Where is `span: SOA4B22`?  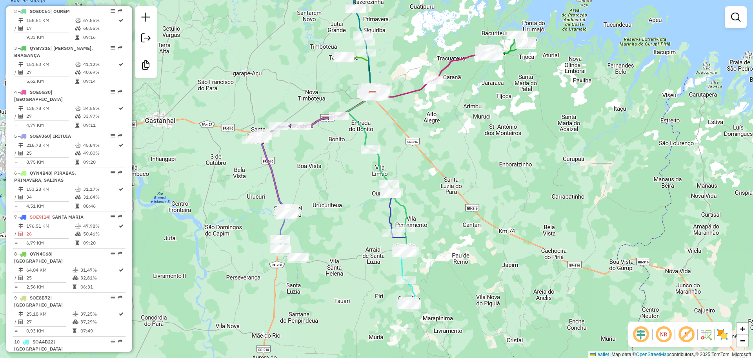 span: SOA4B22 is located at coordinates (43, 341).